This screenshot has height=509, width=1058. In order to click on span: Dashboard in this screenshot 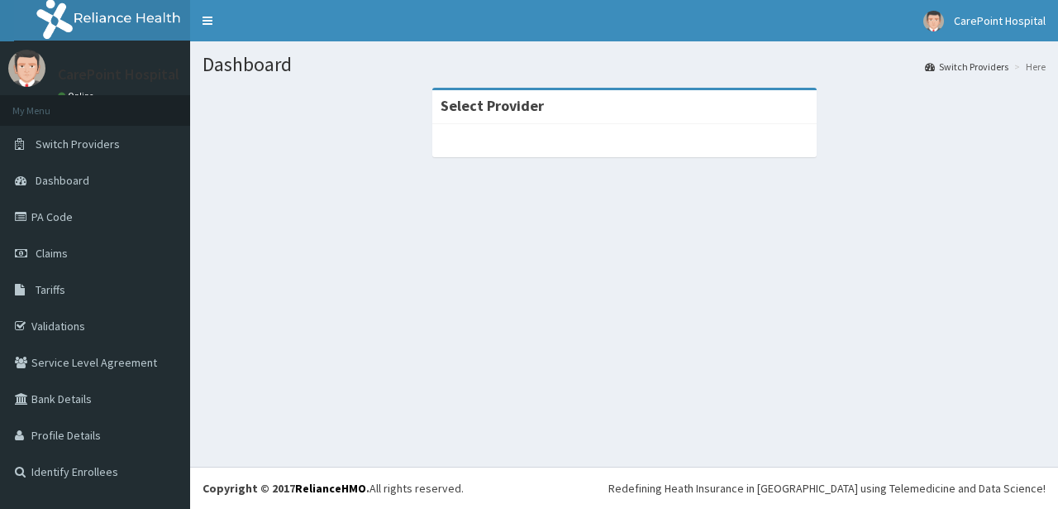, I will do `click(62, 180)`.